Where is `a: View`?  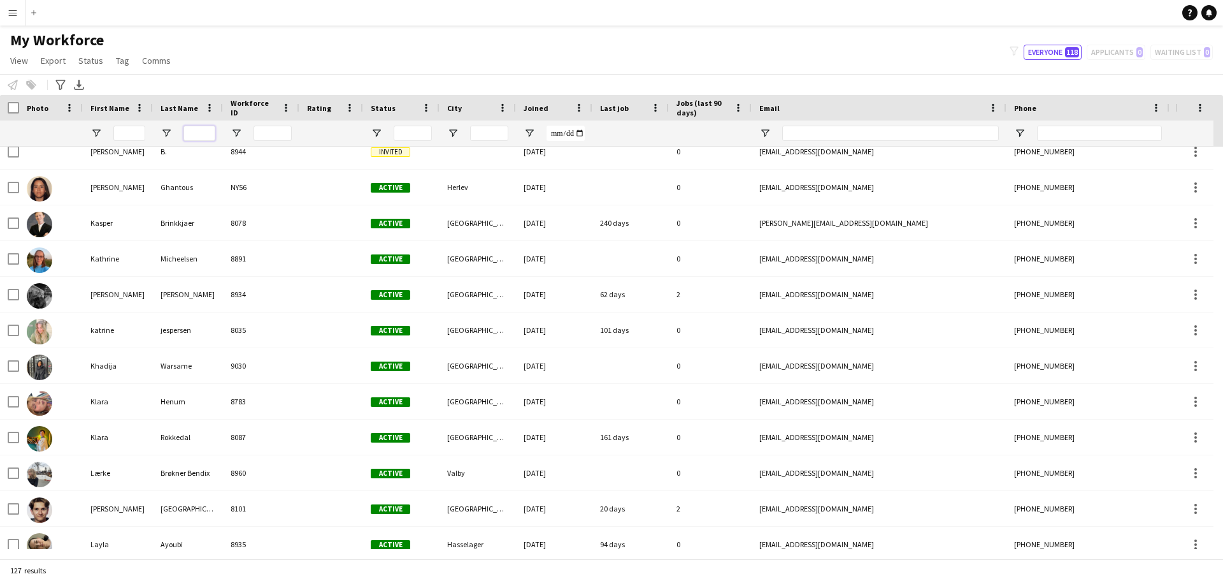
a: View is located at coordinates (19, 61).